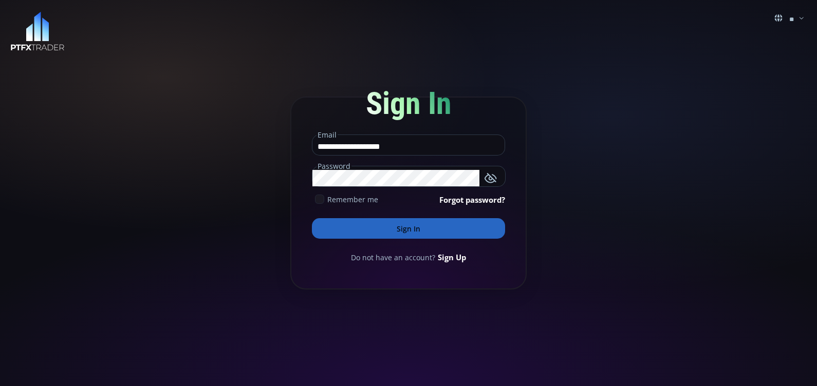 This screenshot has width=817, height=386. I want to click on a: Sign Up, so click(452, 257).